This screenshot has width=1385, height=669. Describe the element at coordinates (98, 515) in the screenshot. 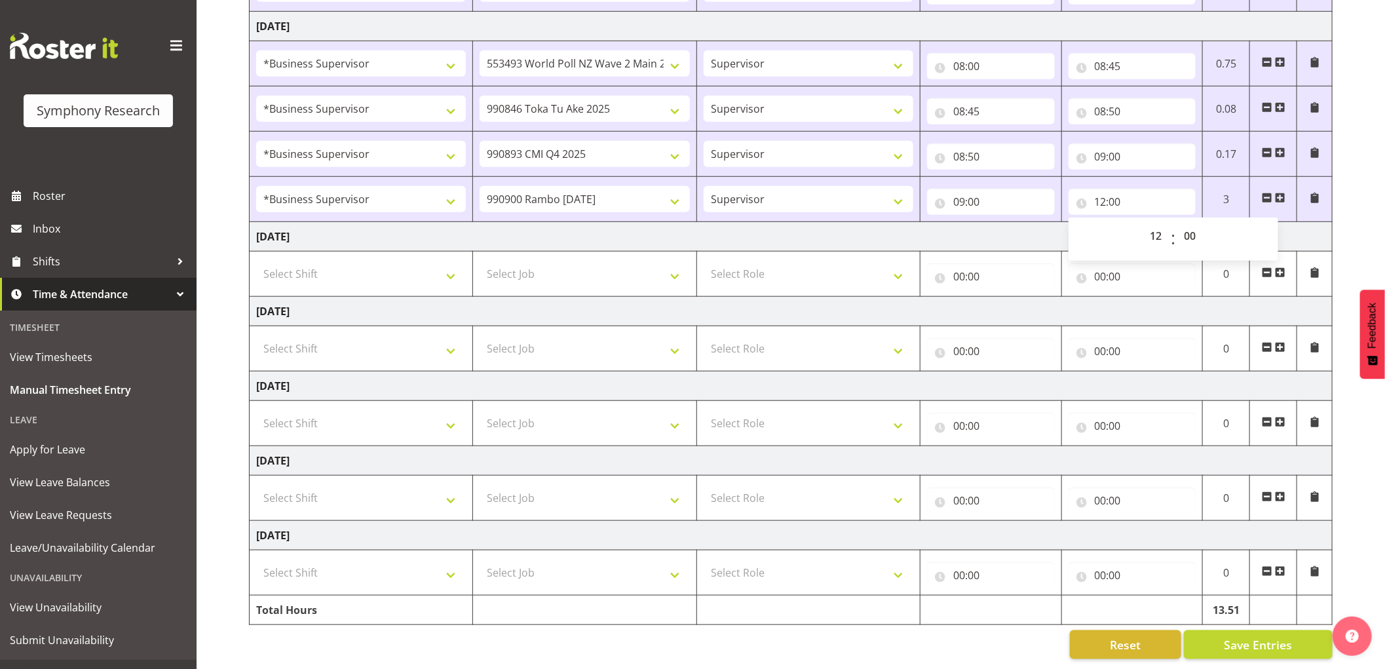

I see `span: View Leave Requests` at that location.